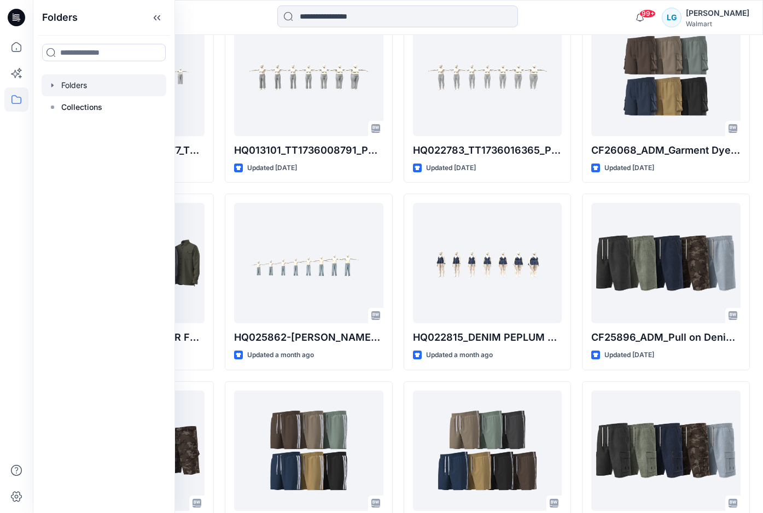 Image resolution: width=763 pixels, height=513 pixels. What do you see at coordinates (487, 263) in the screenshot?
I see `a: HQ022815_DENIM PEPLUM TANK` at bounding box center [487, 263].